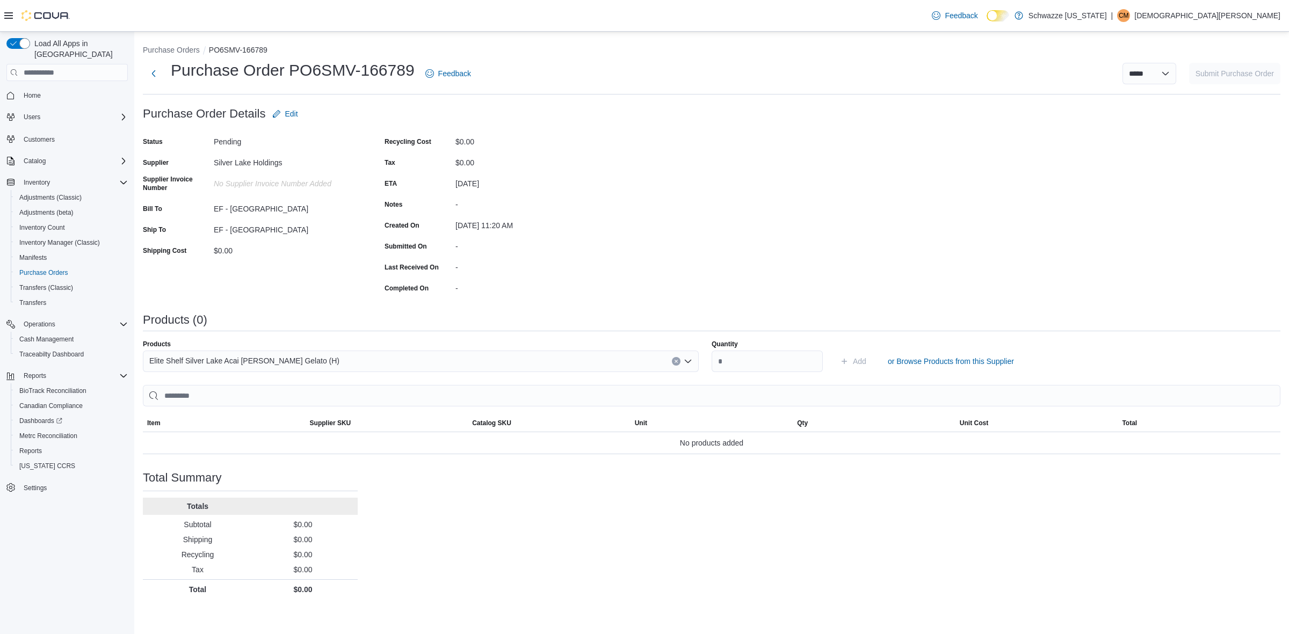 The image size is (1289, 634). Describe the element at coordinates (393, 205) in the screenshot. I see `label: Notes` at that location.